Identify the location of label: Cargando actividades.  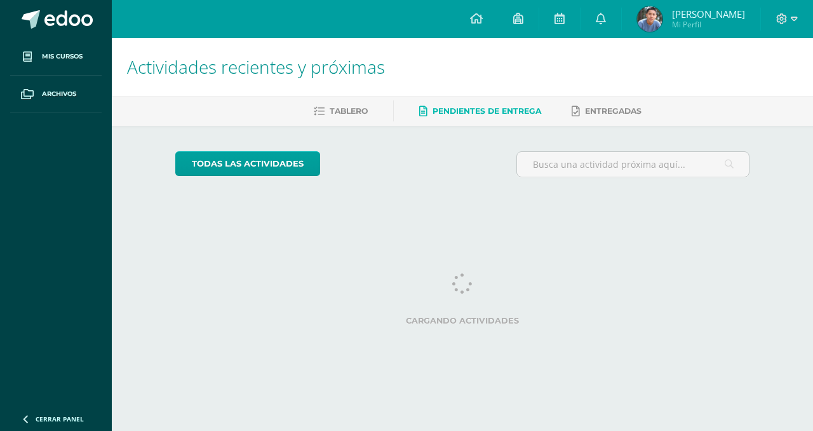
(463, 320).